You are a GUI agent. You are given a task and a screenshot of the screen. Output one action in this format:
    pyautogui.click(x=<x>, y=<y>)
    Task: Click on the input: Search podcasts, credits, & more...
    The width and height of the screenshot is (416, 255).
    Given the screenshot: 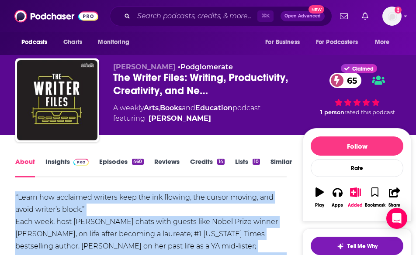 What is the action you would take?
    pyautogui.click(x=195, y=16)
    